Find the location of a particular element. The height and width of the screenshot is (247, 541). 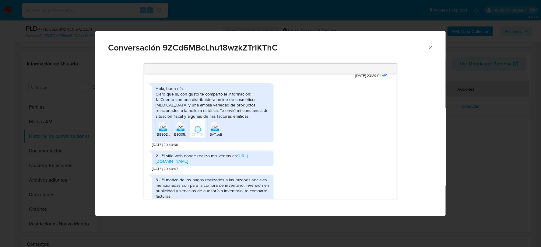

span: SAT.pdf is located at coordinates (216, 134).